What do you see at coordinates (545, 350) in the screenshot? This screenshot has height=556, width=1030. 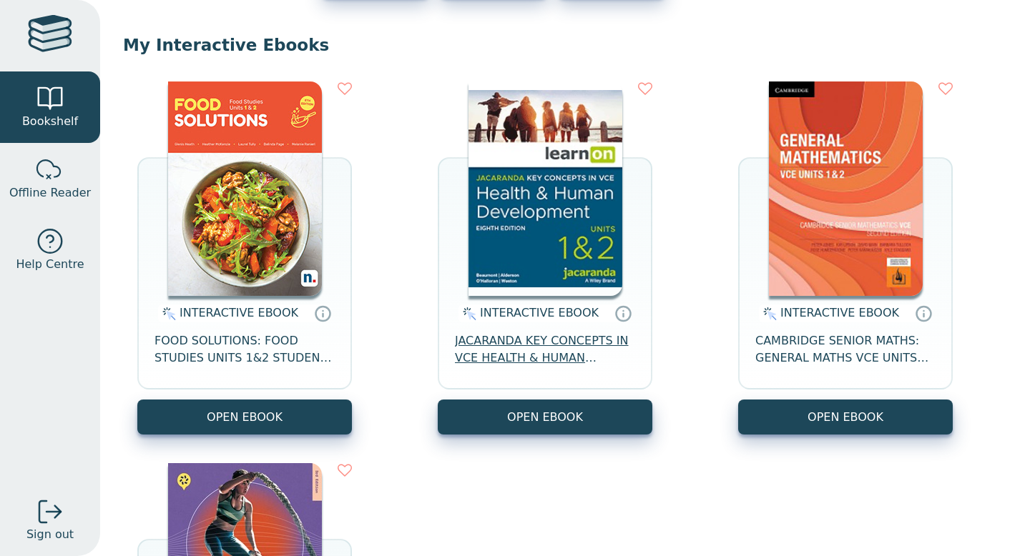 I see `span: JACARANDA KEY CONCEPTS IN VCE HEALTH & HUMAN DEVELOPMENT UNITS 1&2 LEARNON EBOOK 8E` at bounding box center [545, 350].